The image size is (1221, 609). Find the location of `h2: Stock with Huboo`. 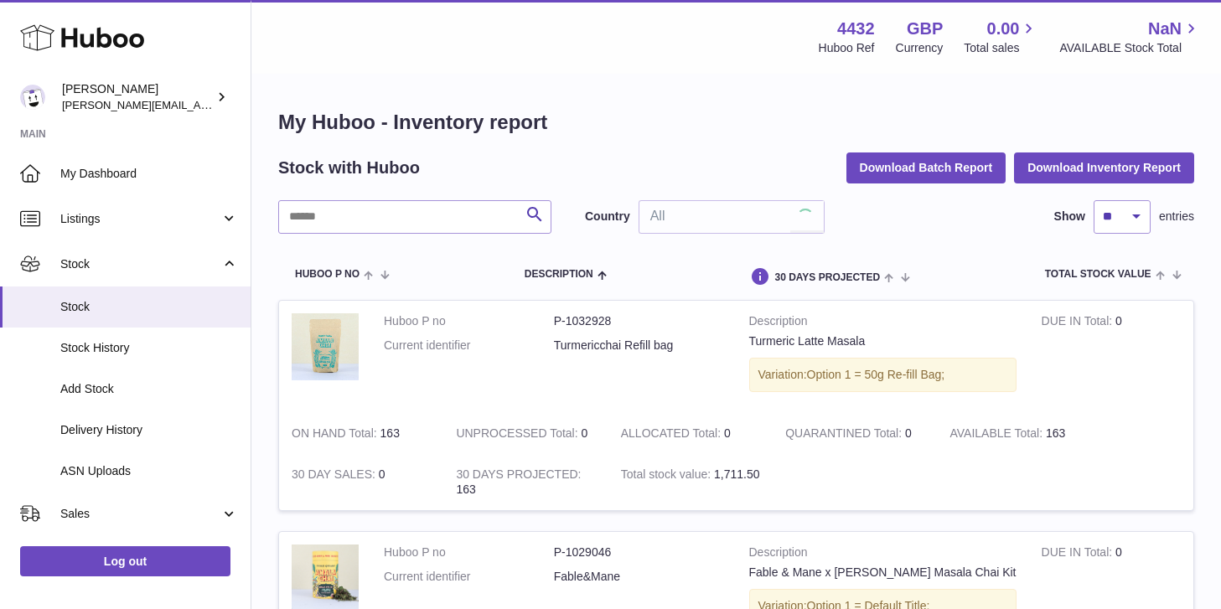

h2: Stock with Huboo is located at coordinates (349, 168).